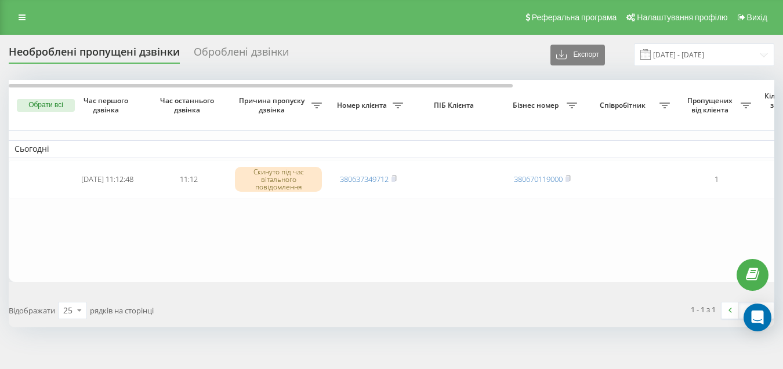  Describe the element at coordinates (273, 105) in the screenshot. I see `span: Причина пропуску дзвінка` at that location.